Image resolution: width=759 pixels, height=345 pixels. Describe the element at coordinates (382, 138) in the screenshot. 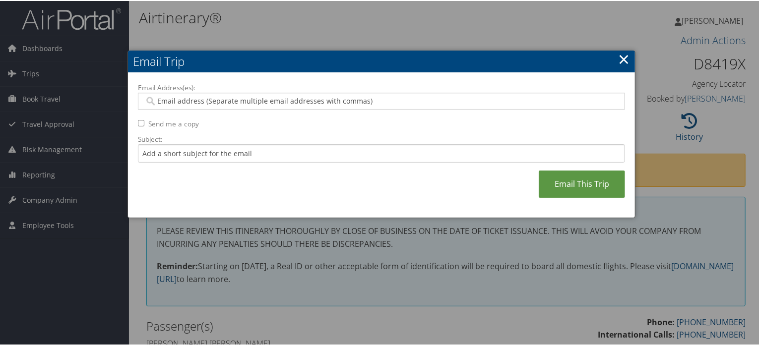

I see `label: Subject:` at that location.